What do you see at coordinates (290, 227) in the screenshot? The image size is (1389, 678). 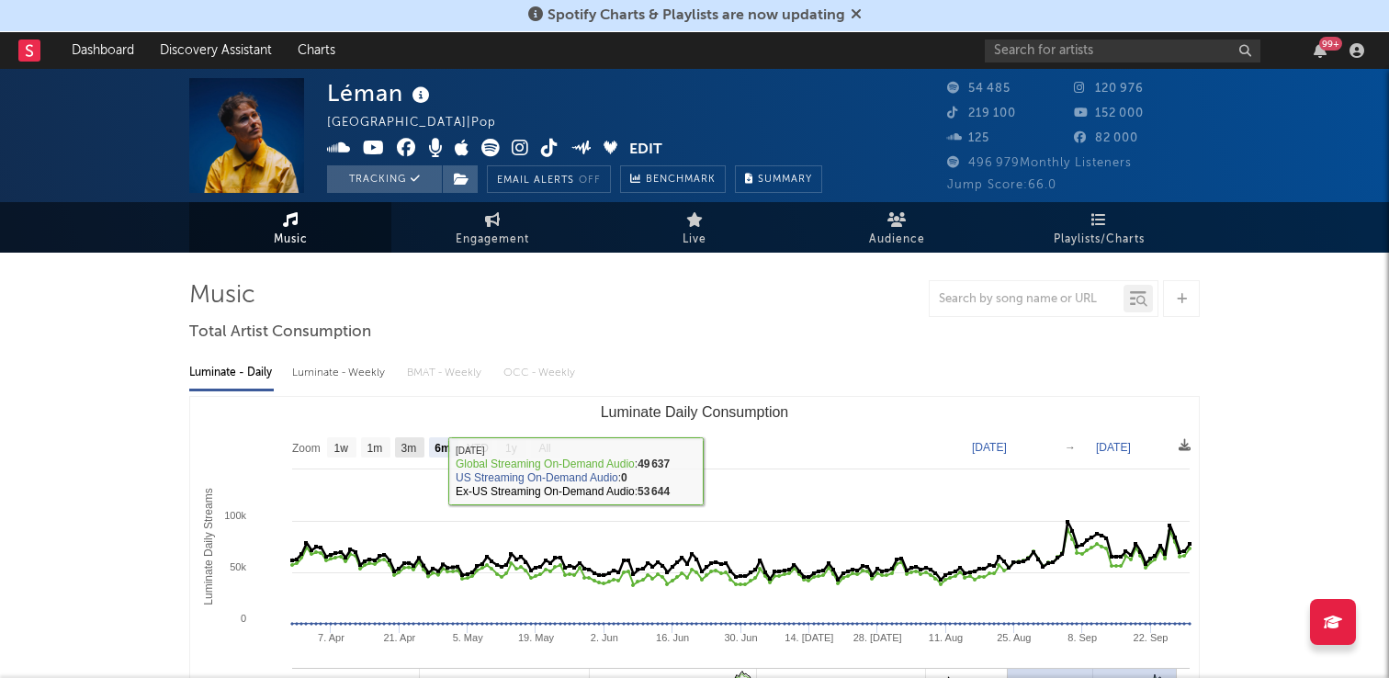 I see `a: Music` at bounding box center [290, 227].